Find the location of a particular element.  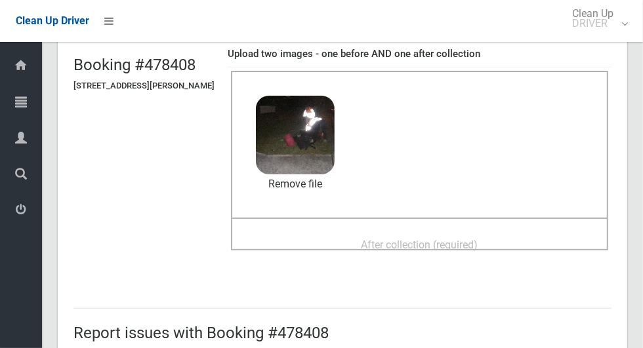

a: Clean Up Driver is located at coordinates (53, 21).